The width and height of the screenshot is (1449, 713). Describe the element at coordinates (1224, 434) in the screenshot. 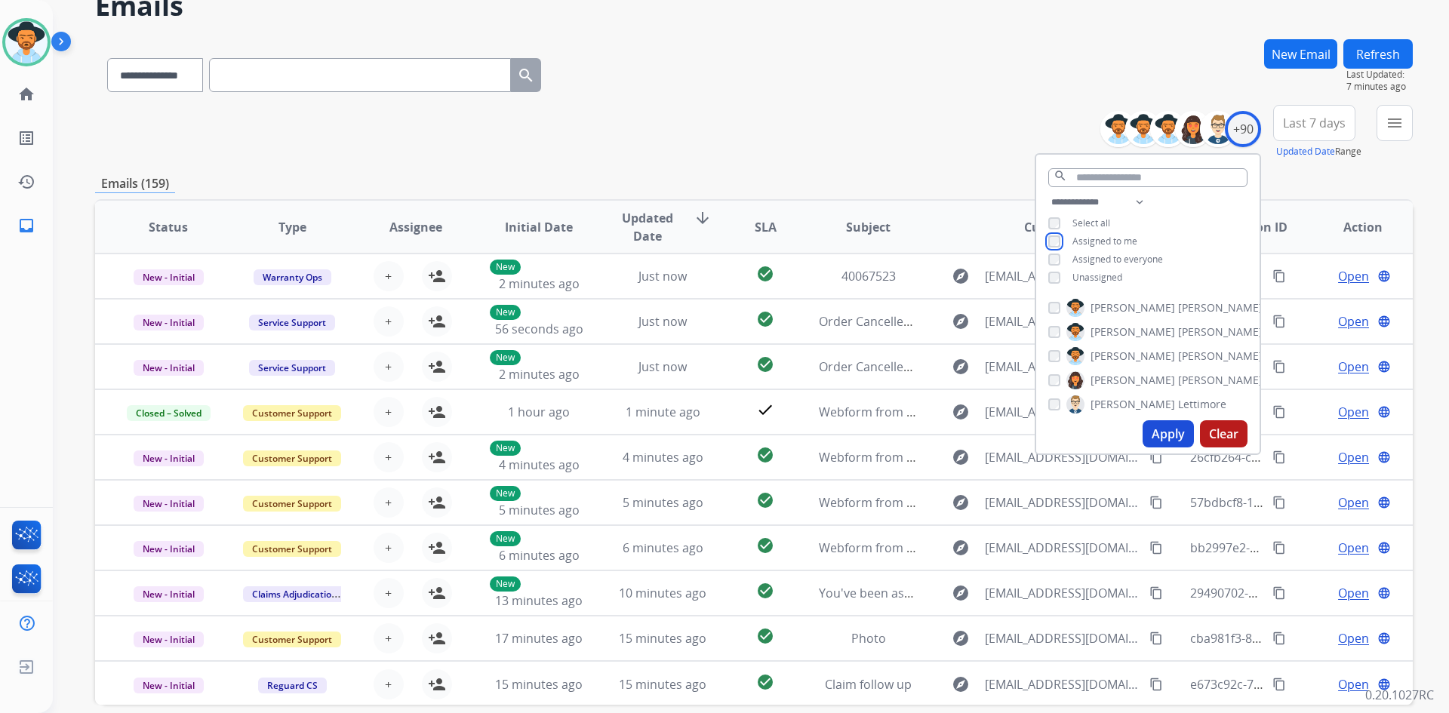

I see `button: Clear` at that location.